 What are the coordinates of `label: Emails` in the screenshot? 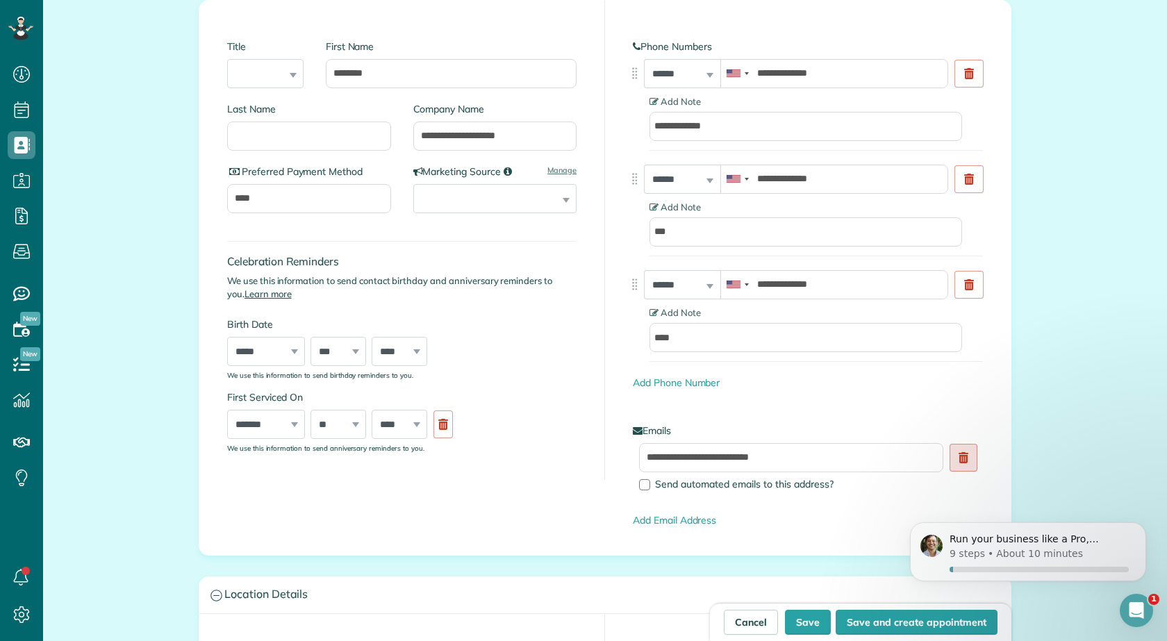 It's located at (808, 431).